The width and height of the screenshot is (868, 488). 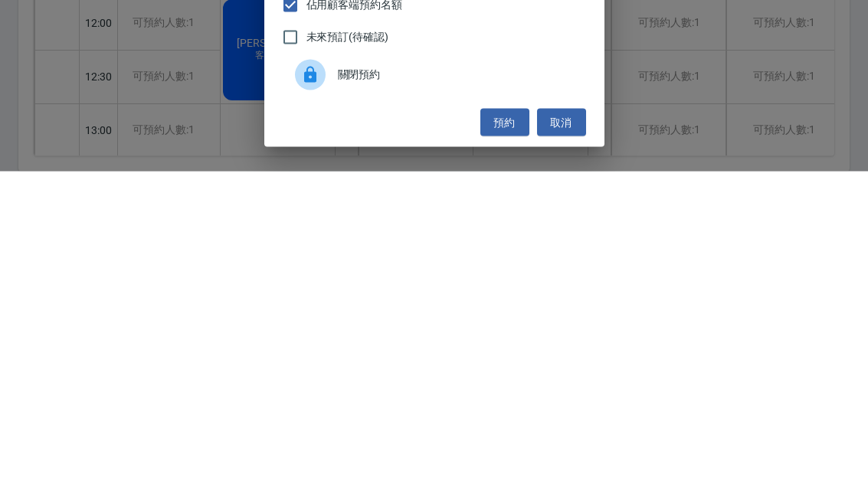 I want to click on label: 顧客姓名, so click(x=312, y=89).